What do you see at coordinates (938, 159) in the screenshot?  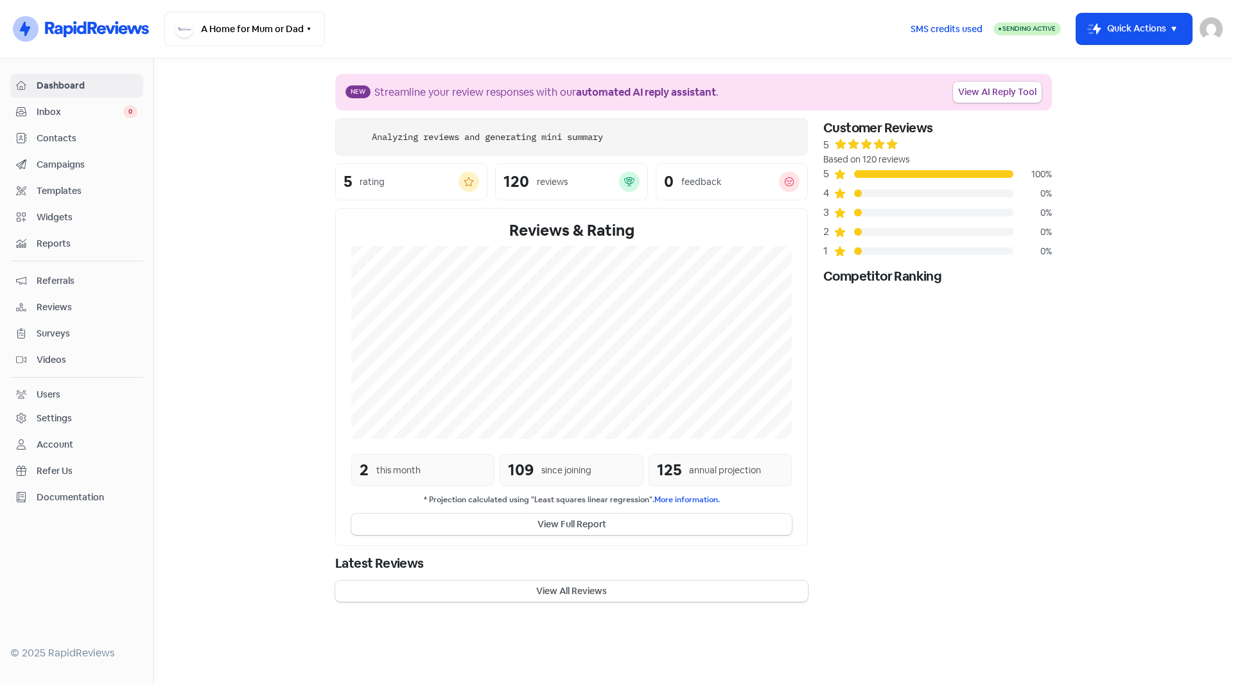 I see `div: Based on 120 reviews` at bounding box center [938, 159].